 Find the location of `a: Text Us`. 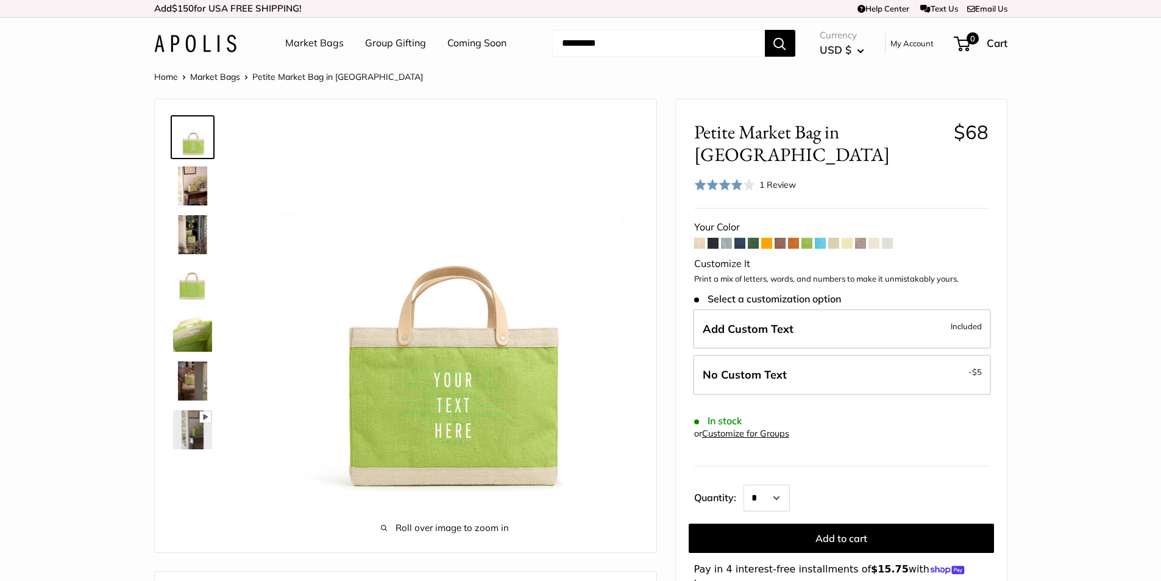

a: Text Us is located at coordinates (938, 9).